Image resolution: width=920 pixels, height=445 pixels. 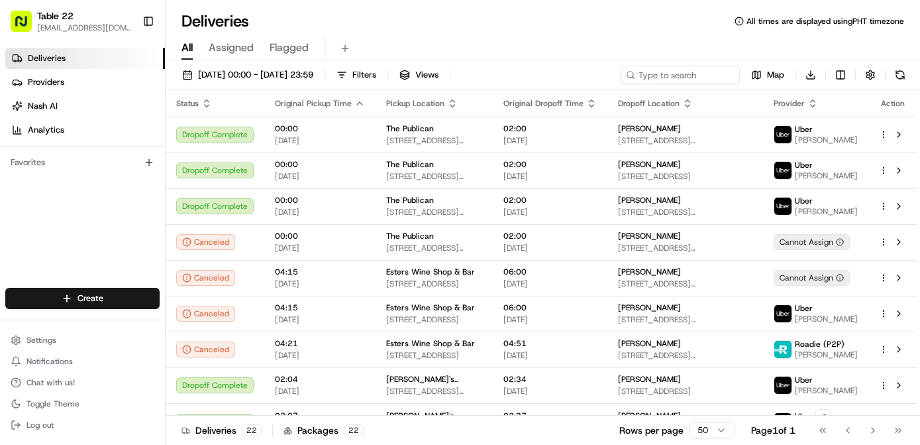 What do you see at coordinates (364, 75) in the screenshot?
I see `span: Filters` at bounding box center [364, 75].